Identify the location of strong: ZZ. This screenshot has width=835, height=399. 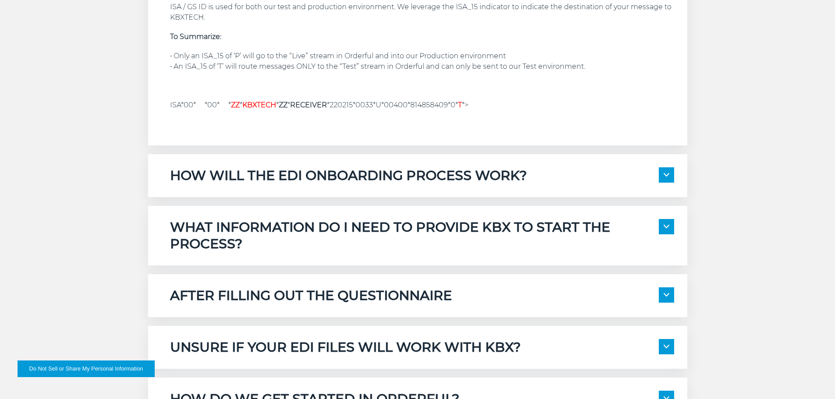
(283, 105).